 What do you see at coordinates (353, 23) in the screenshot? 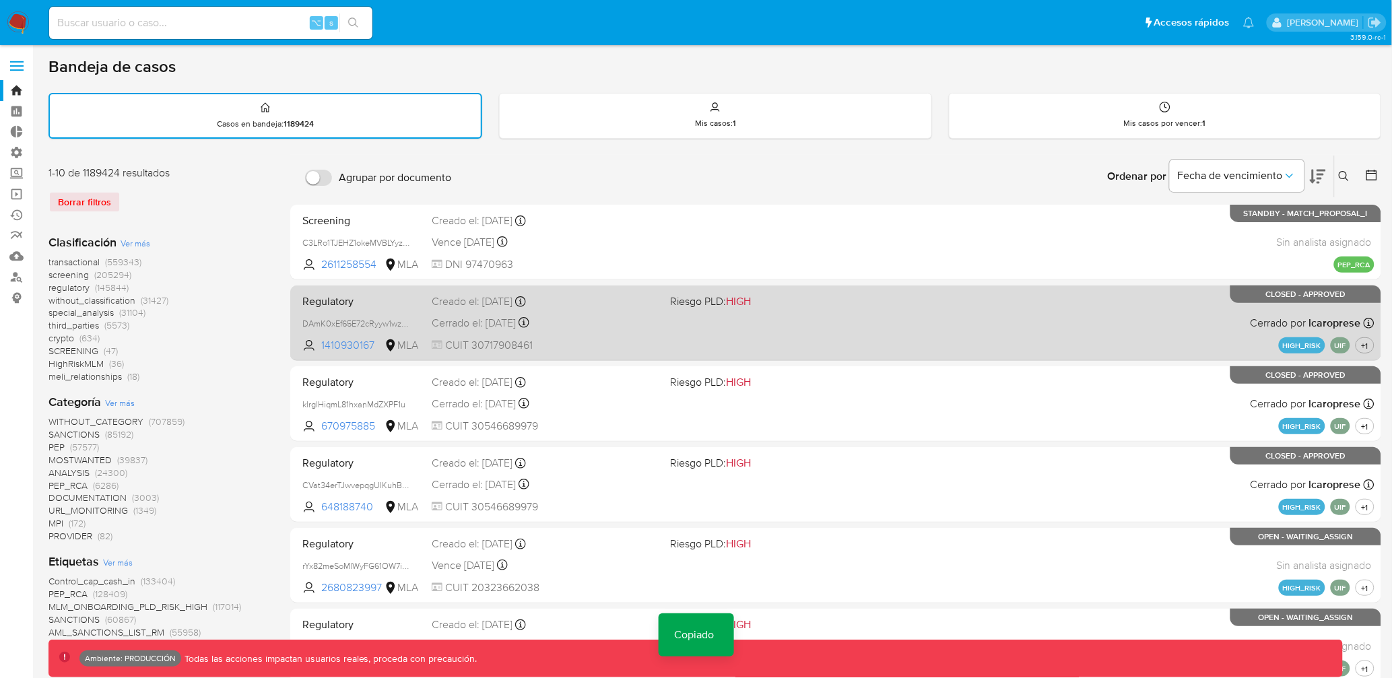
I see `button: search-icon` at bounding box center [353, 23].